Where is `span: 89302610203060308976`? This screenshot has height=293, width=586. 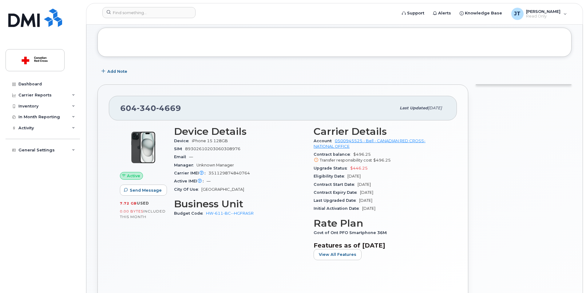
span: 89302610203060308976 is located at coordinates (213, 149).